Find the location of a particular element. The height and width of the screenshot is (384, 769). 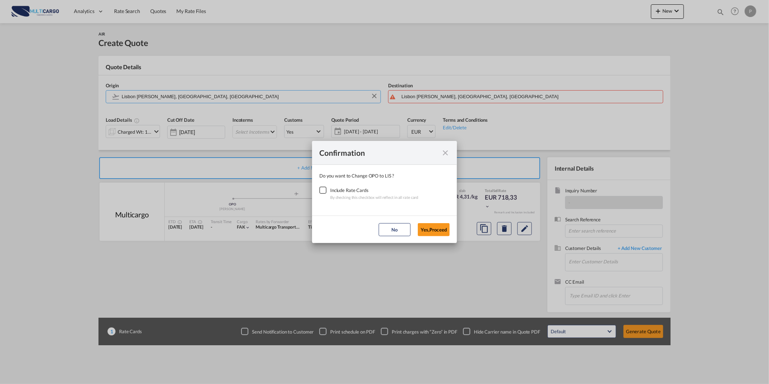

button: No is located at coordinates (395, 230).